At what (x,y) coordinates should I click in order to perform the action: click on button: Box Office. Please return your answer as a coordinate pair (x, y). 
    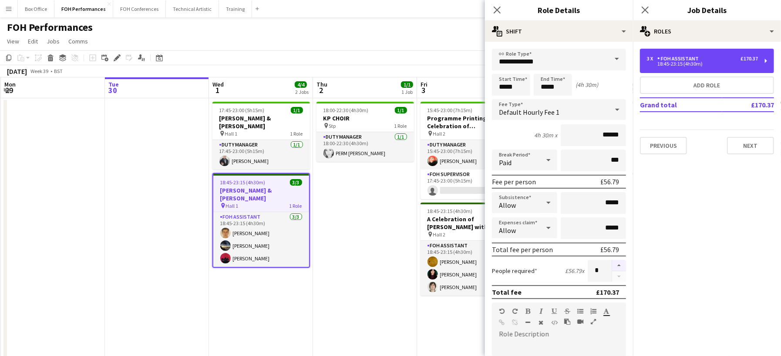
    Looking at the image, I should click on (36, 9).